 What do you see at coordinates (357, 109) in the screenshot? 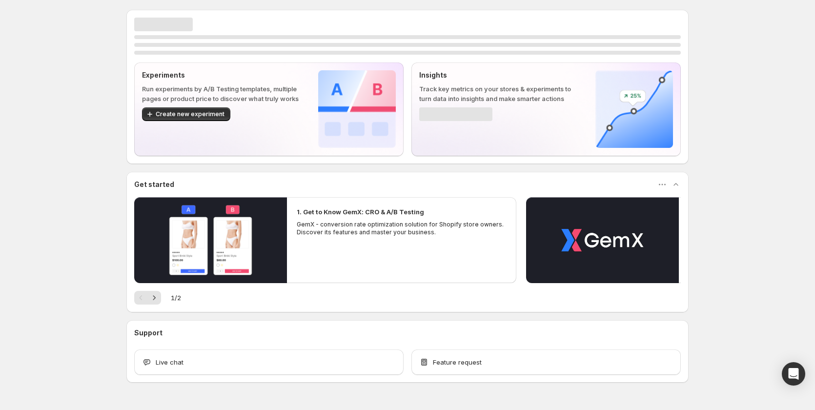
I see `img: Experiments` at bounding box center [357, 109].